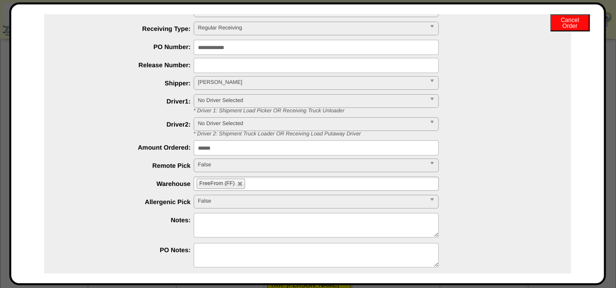 This screenshot has height=288, width=616. I want to click on span: FreeFrom (FF), so click(217, 183).